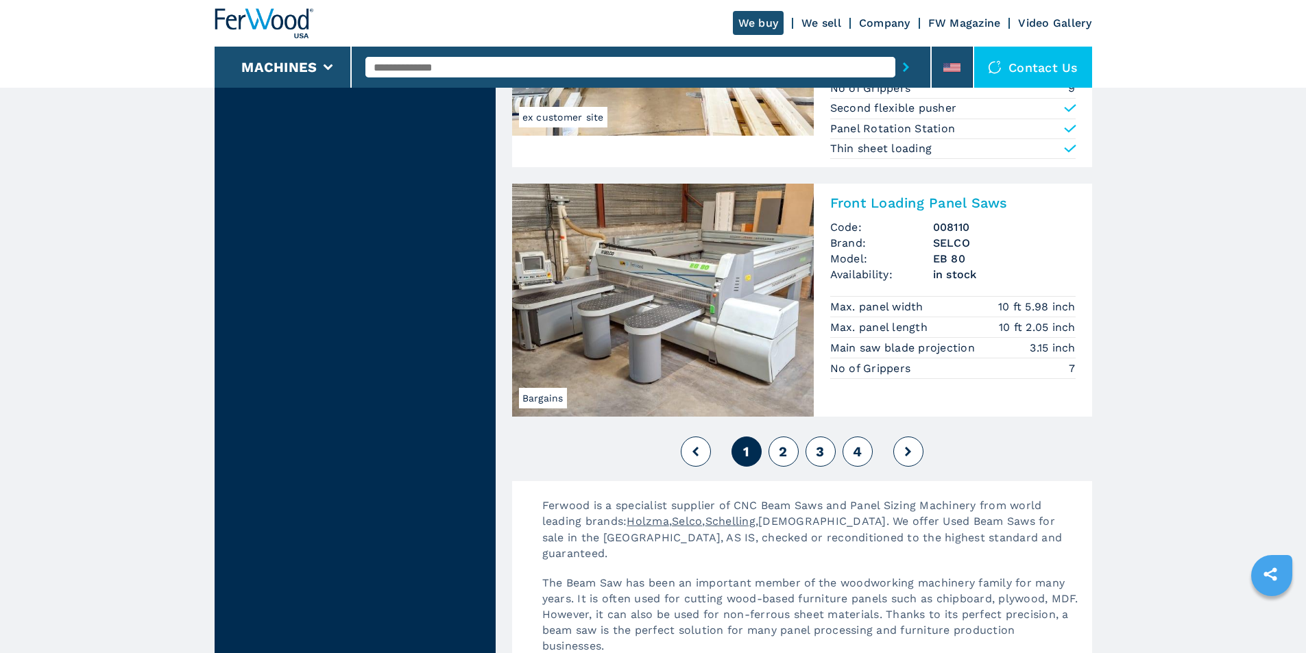 The height and width of the screenshot is (653, 1306). I want to click on h3: 008110, so click(1004, 227).